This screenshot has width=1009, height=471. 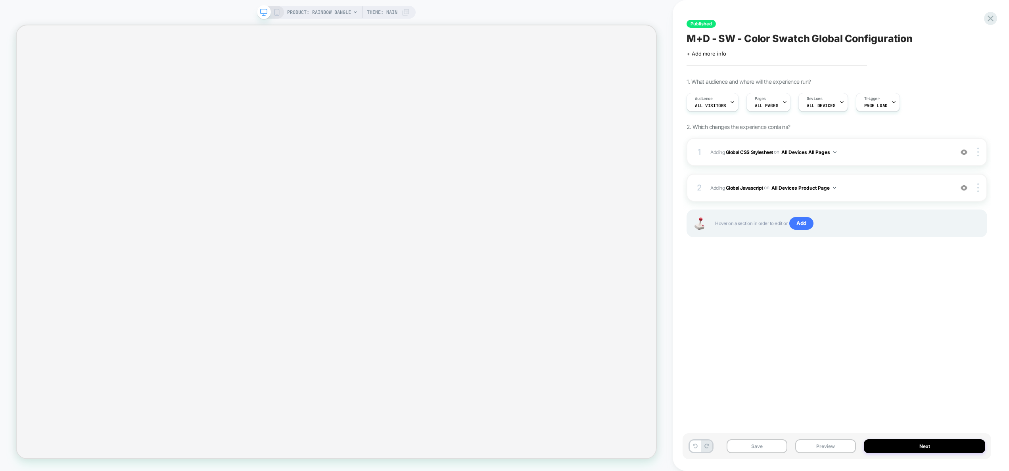 I want to click on span: Audience, so click(x=703, y=99).